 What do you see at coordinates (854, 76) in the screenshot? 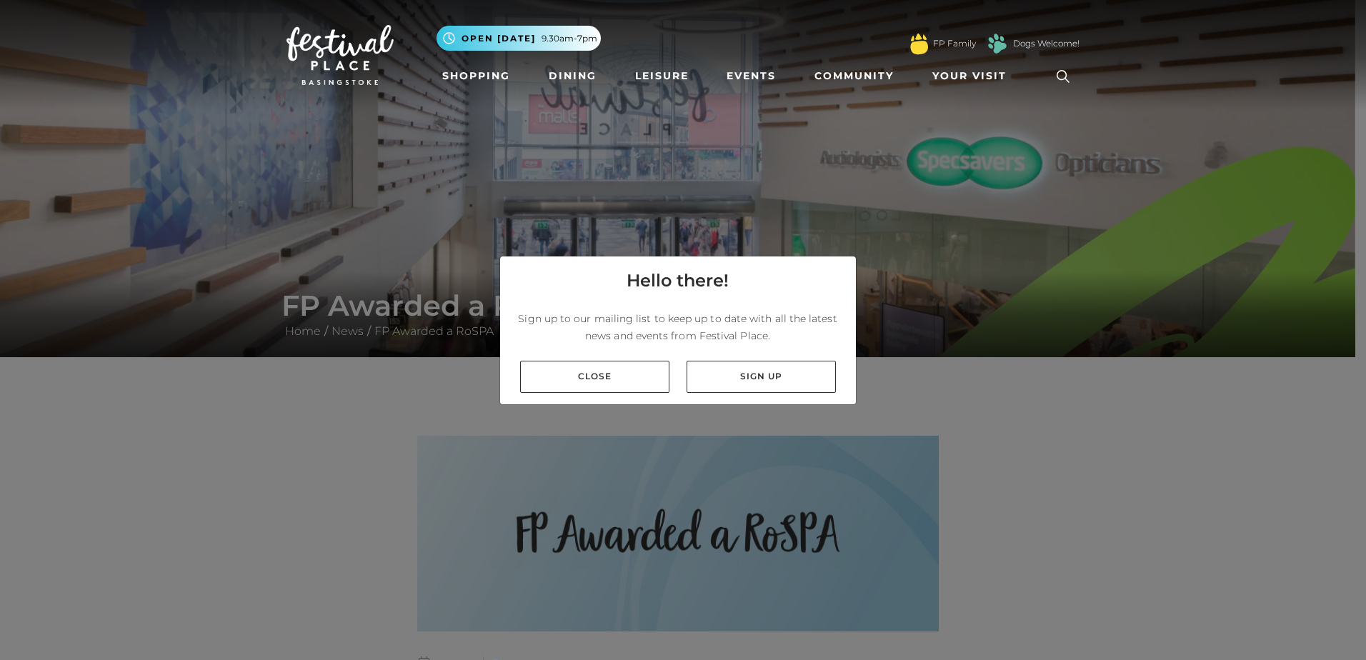
I see `a: Community` at bounding box center [854, 76].